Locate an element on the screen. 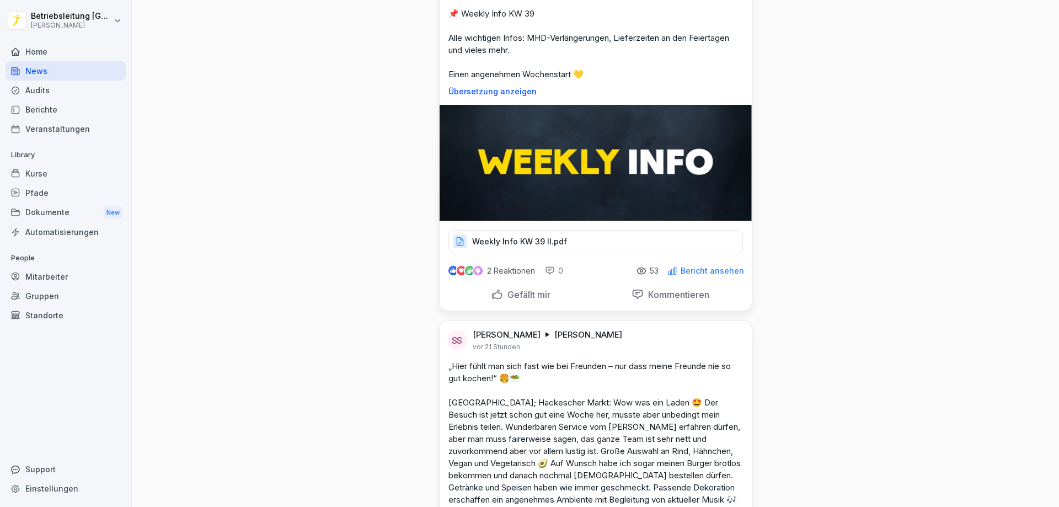 This screenshot has height=507, width=1059. p: Bericht ansehen is located at coordinates (712, 271).